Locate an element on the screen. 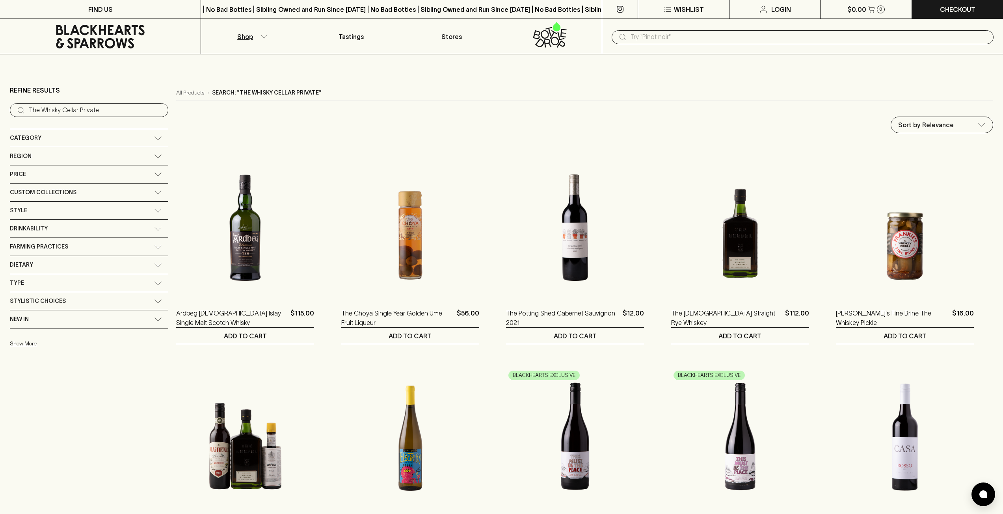  span: Drinkability is located at coordinates (29, 229).